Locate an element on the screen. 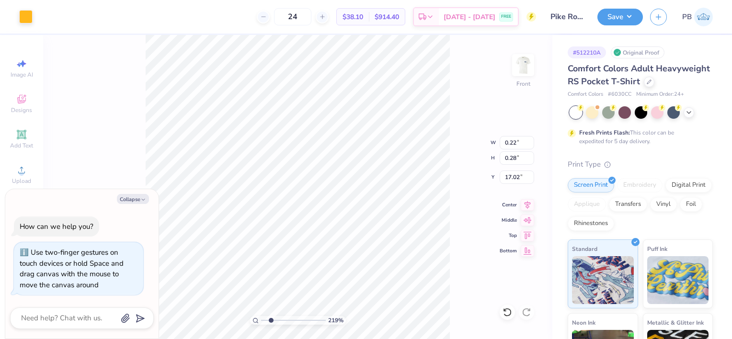 This screenshot has width=732, height=339. span: Metallic & Glitter Ink is located at coordinates (675, 322).